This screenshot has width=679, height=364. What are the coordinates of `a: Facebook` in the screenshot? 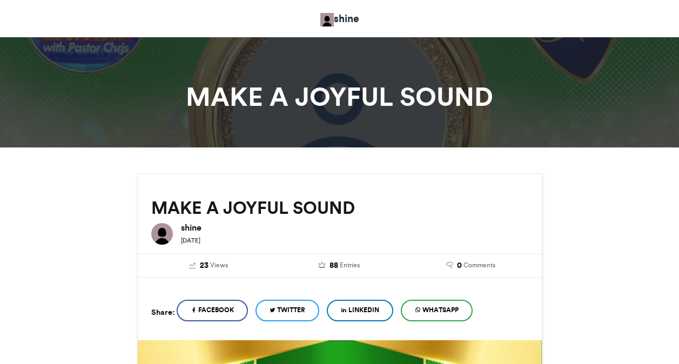 It's located at (212, 310).